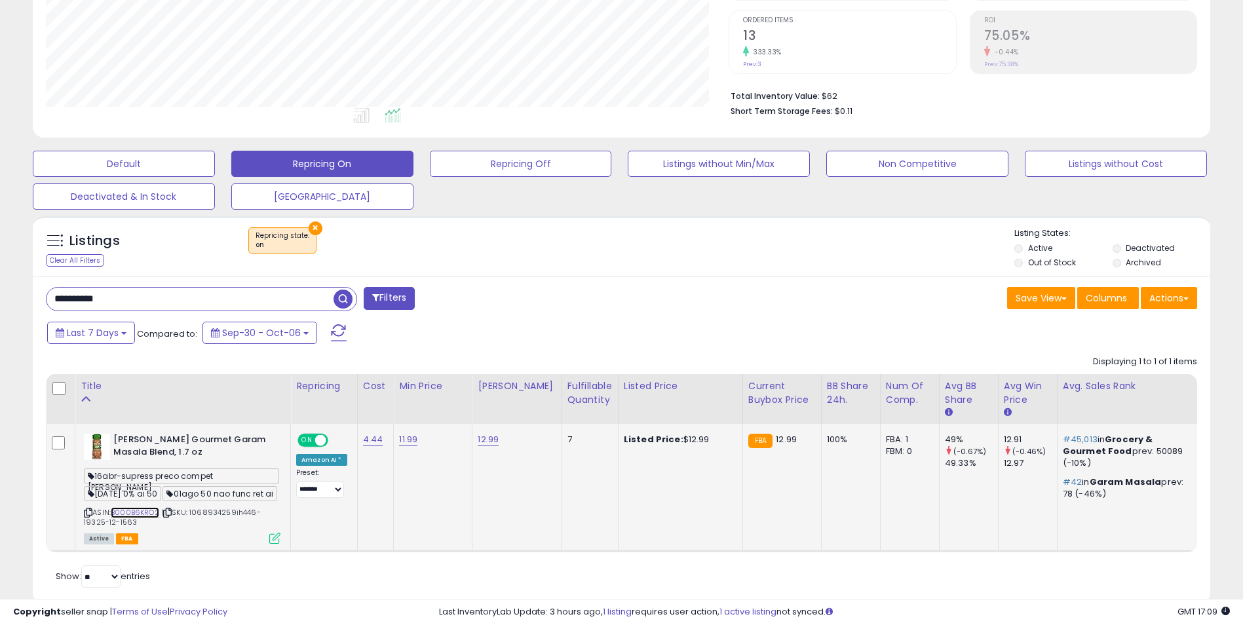  I want to click on span: Repricing state :, so click(283, 241).